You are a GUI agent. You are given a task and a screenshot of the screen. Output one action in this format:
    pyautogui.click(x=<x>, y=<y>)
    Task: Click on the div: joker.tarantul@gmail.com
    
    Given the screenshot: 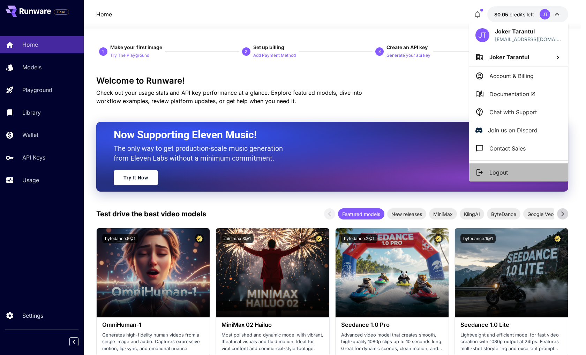 What is the action you would take?
    pyautogui.click(x=528, y=39)
    